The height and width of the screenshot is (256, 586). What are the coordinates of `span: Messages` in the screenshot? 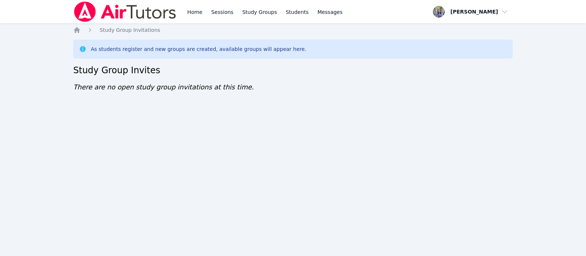 It's located at (330, 12).